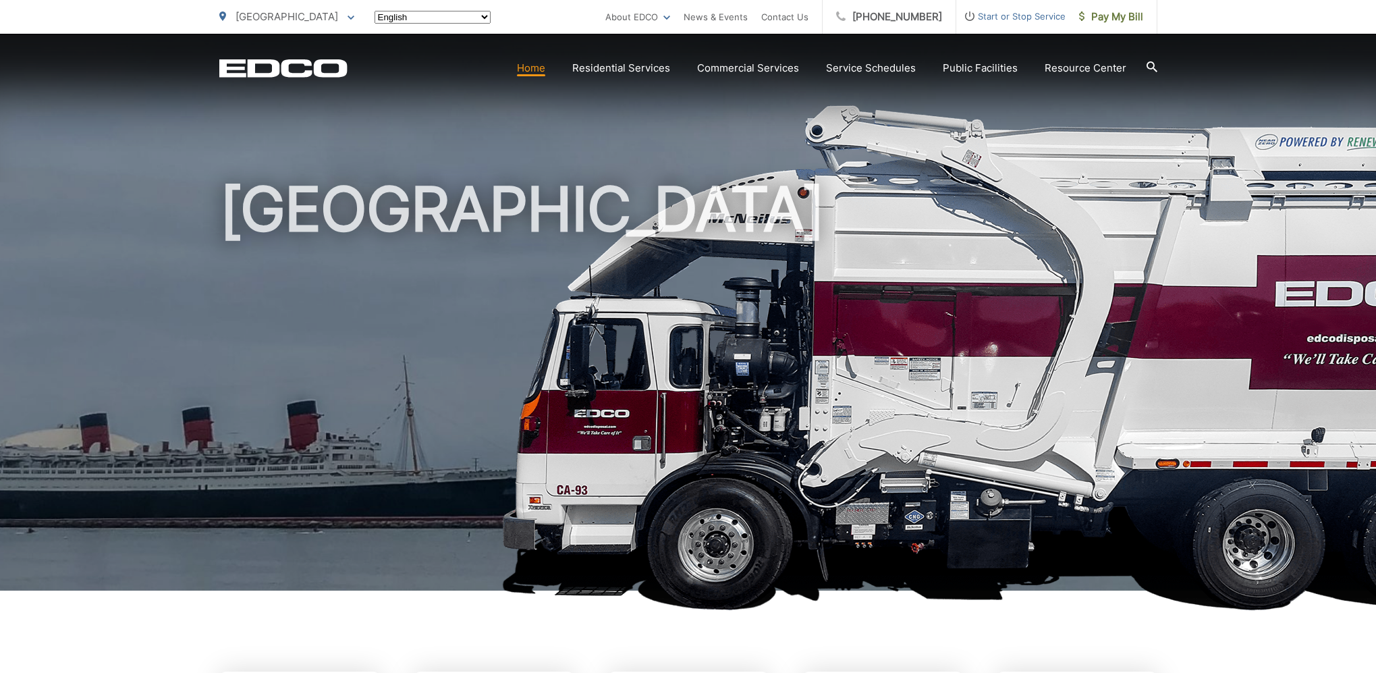 This screenshot has height=673, width=1376. What do you see at coordinates (433, 17) in the screenshot?
I see `select: Select a language` at bounding box center [433, 17].